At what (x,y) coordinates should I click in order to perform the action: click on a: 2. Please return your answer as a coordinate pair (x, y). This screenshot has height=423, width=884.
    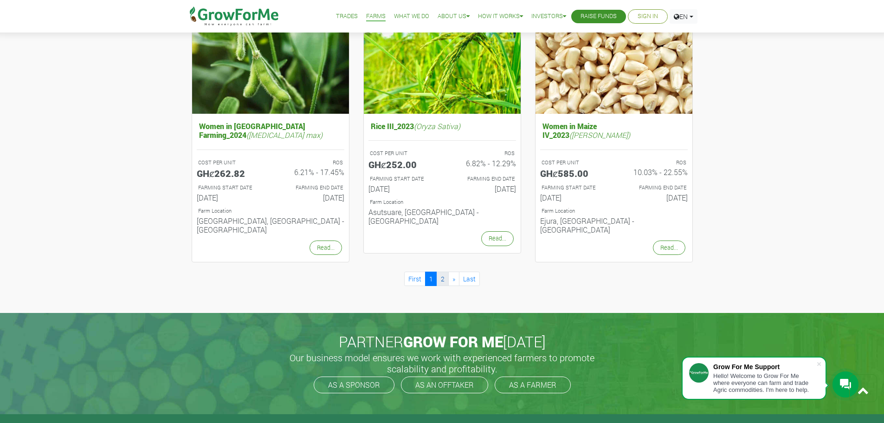
    Looking at the image, I should click on (443, 279).